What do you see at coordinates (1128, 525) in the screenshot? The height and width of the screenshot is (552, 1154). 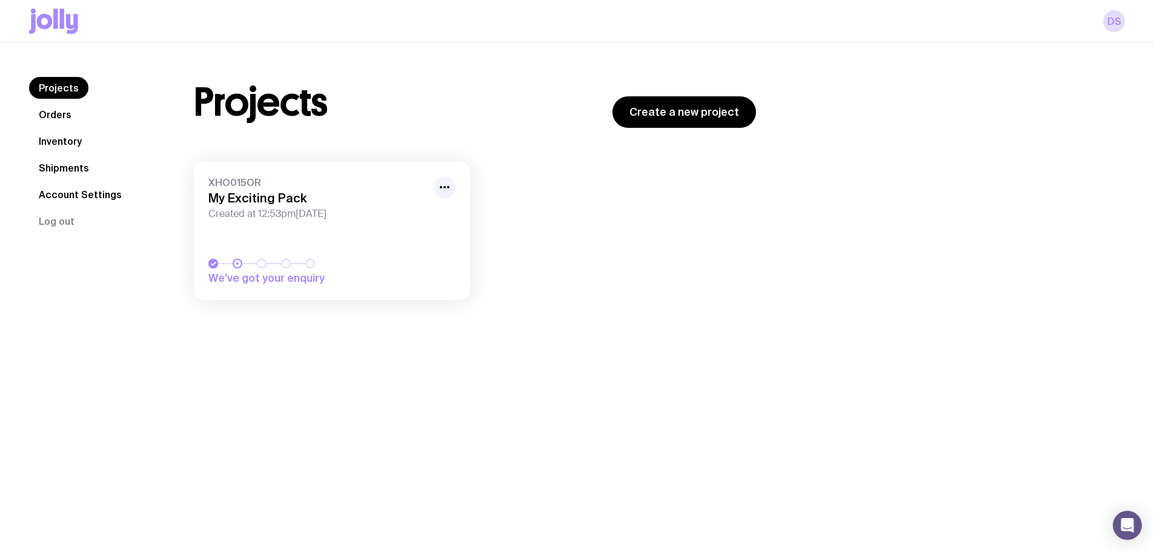 I see `div: Open Intercom Messenger` at bounding box center [1128, 525].